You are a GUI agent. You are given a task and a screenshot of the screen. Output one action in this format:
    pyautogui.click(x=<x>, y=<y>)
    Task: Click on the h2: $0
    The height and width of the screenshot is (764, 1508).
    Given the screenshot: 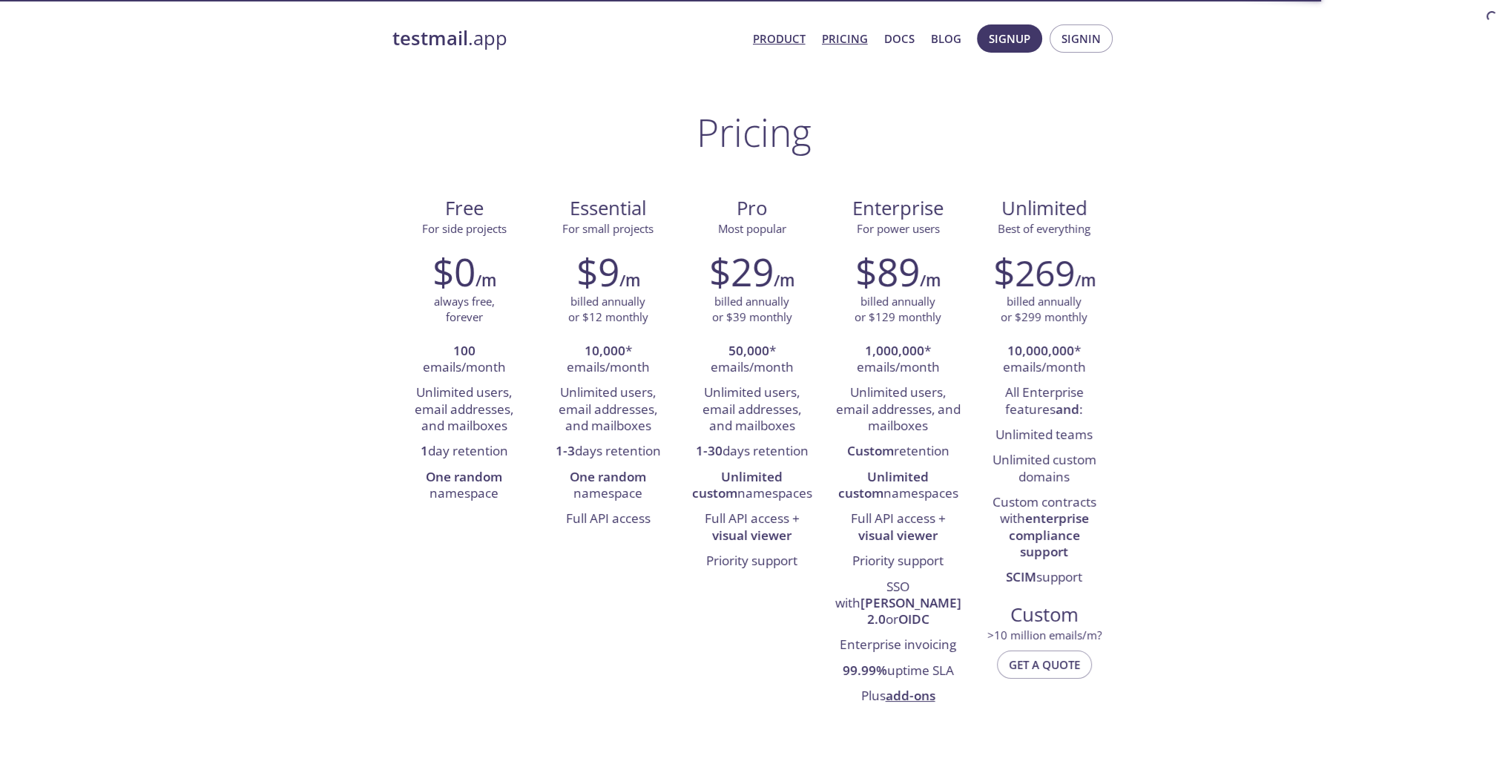 What is the action you would take?
    pyautogui.click(x=454, y=271)
    